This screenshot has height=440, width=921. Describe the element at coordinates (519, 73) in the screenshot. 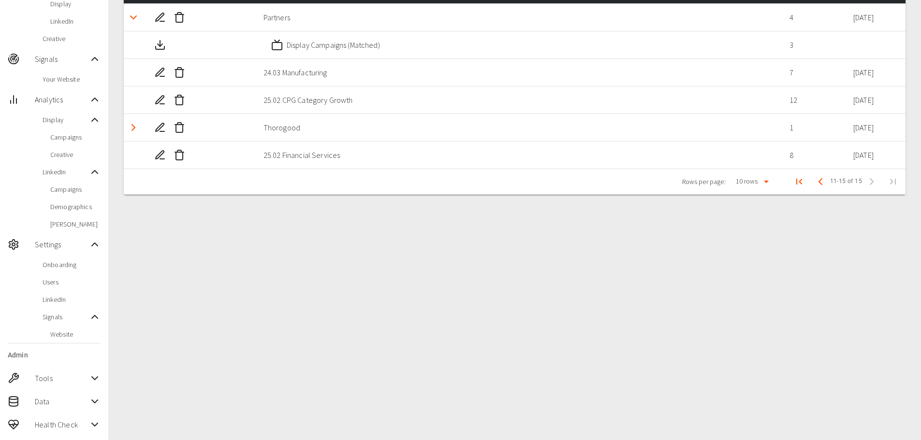

I see `p: 24.03 Manufacturing` at that location.